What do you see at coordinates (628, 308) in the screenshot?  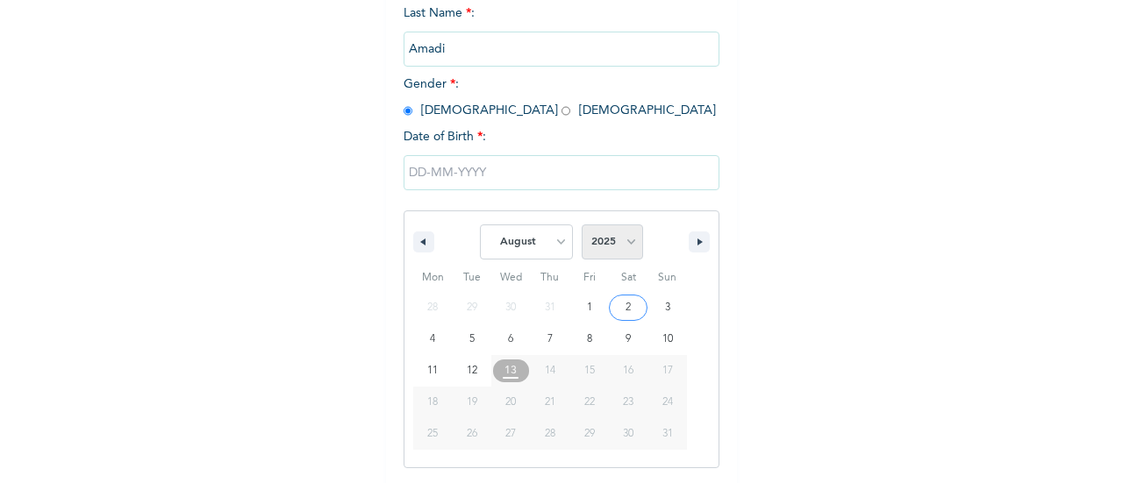 I see `button: 2` at bounding box center [628, 308].